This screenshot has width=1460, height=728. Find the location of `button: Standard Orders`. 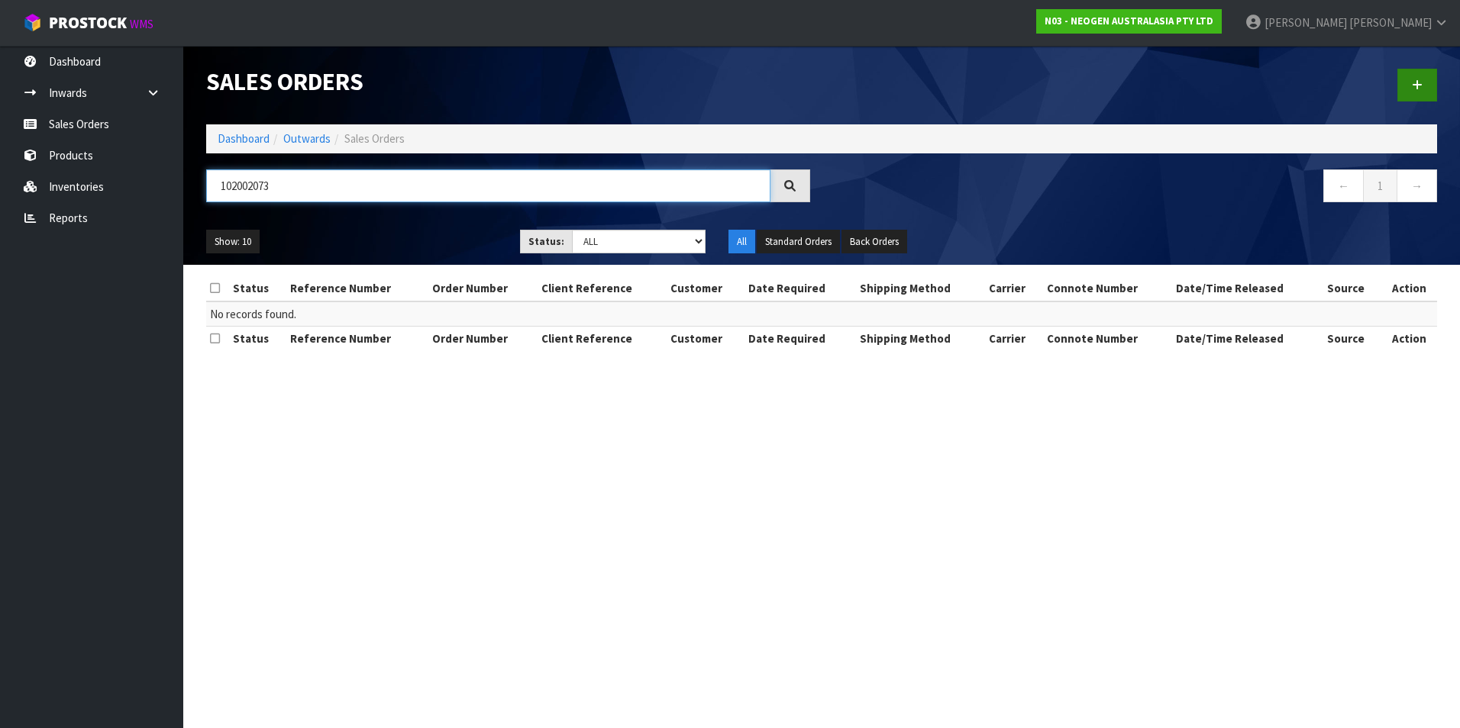

button: Standard Orders is located at coordinates (798, 242).